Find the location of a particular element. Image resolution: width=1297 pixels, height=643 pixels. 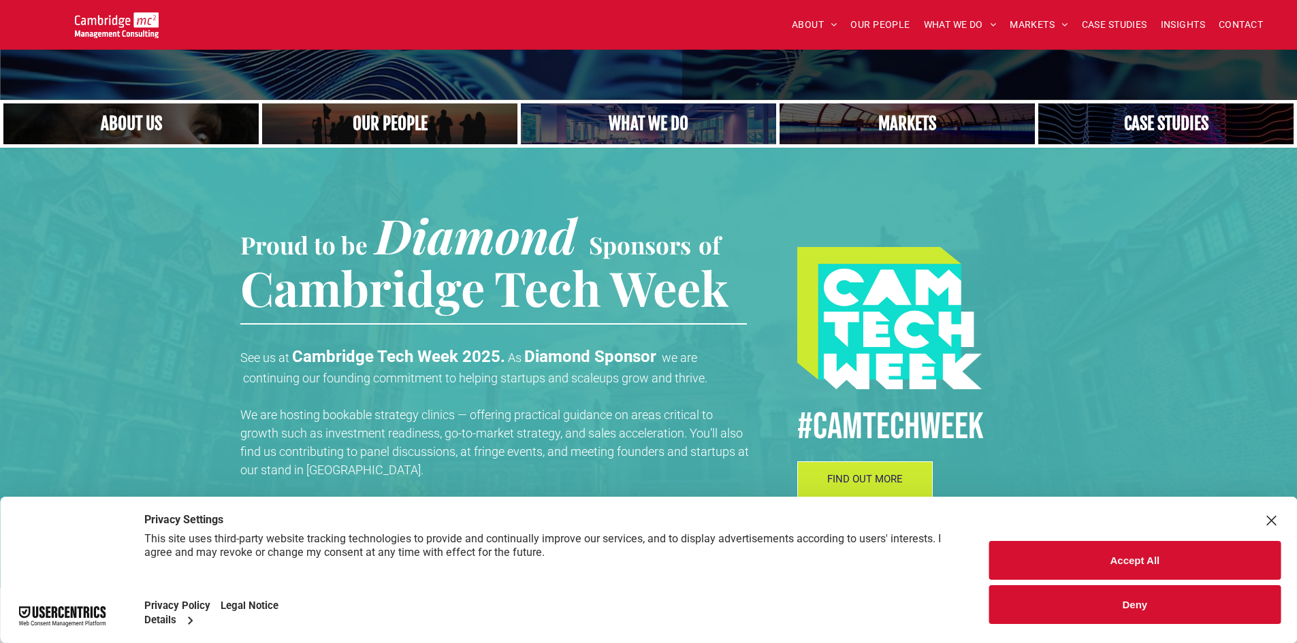

span: we are is located at coordinates (680, 357).